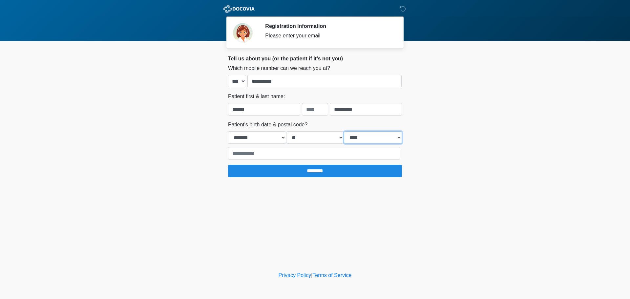 The width and height of the screenshot is (630, 299). What do you see at coordinates (295, 275) in the screenshot?
I see `a: Privacy Policy` at bounding box center [295, 275].